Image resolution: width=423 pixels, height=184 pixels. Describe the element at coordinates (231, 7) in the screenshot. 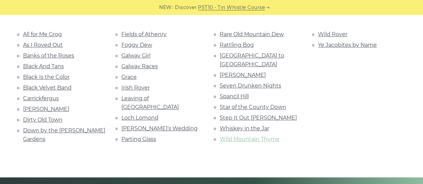

I see `a: PST10 - Tin Whistle Course` at that location.